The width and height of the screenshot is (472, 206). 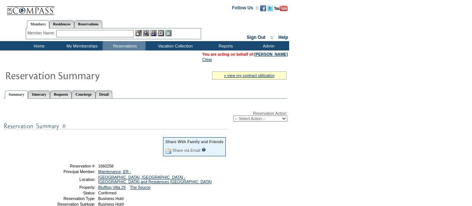 I want to click on a: Residences, so click(x=62, y=24).